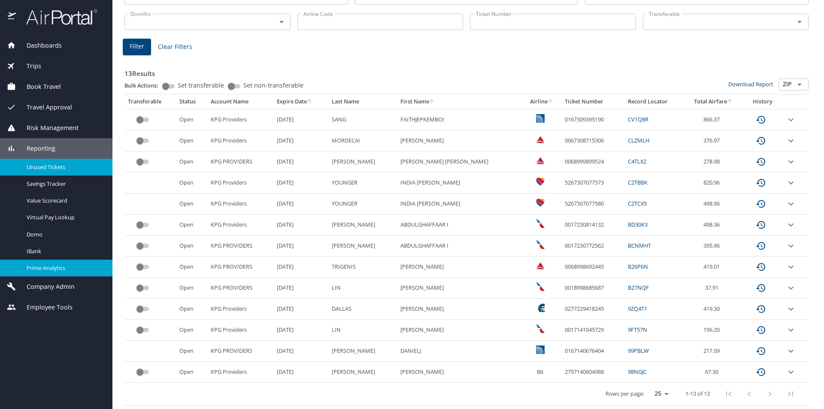 This screenshot has width=824, height=409. Describe the element at coordinates (175, 47) in the screenshot. I see `button: Clear Filters` at that location.